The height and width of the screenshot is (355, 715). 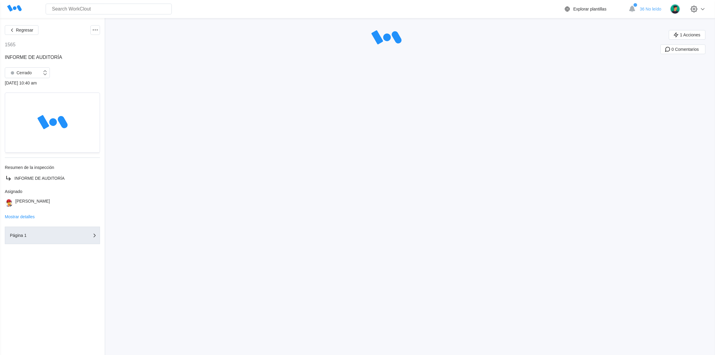 I want to click on div: Página 1, so click(x=40, y=235).